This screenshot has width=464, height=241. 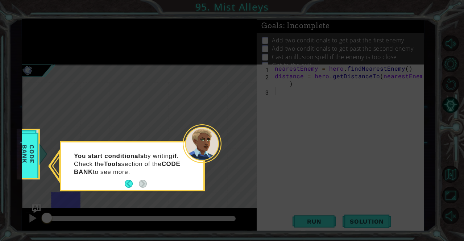 I want to click on button: Next, so click(x=143, y=184).